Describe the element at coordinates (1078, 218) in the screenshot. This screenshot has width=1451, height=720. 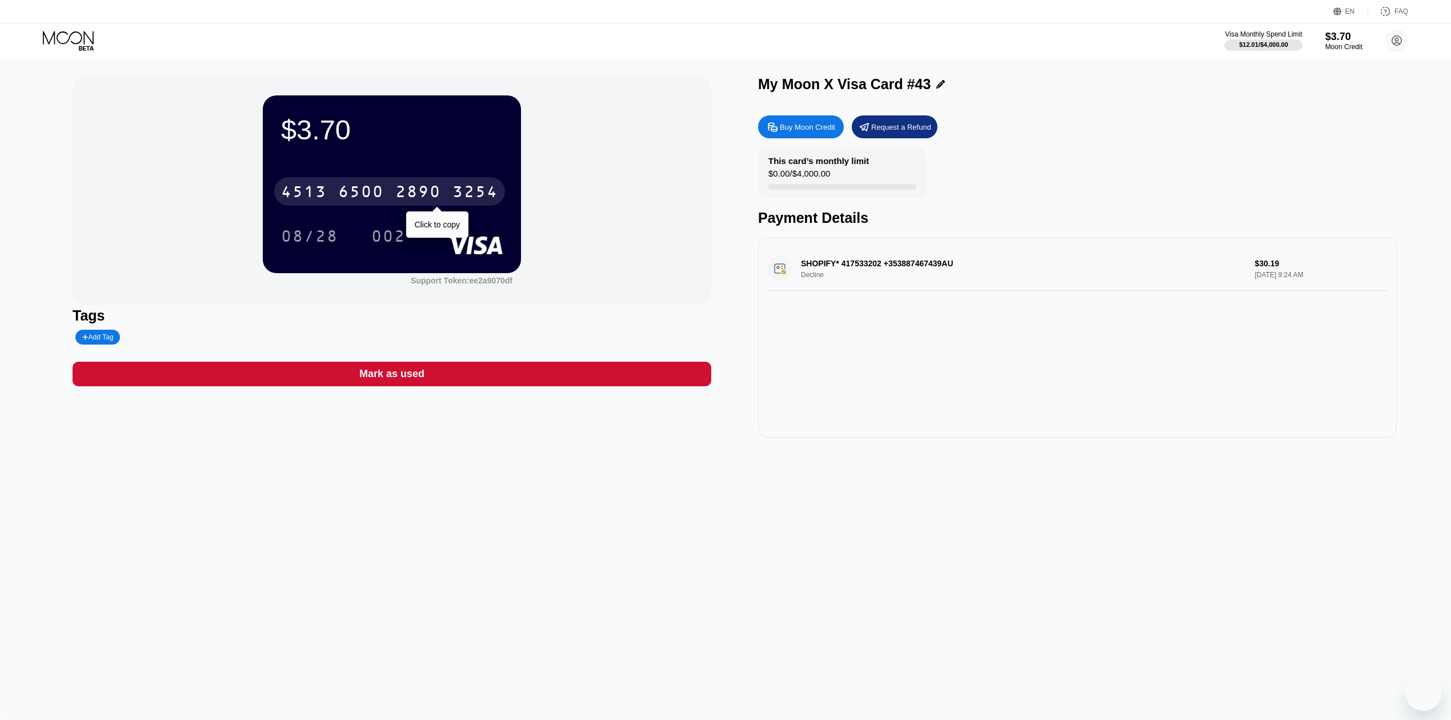
I see `div: Payment Details` at that location.